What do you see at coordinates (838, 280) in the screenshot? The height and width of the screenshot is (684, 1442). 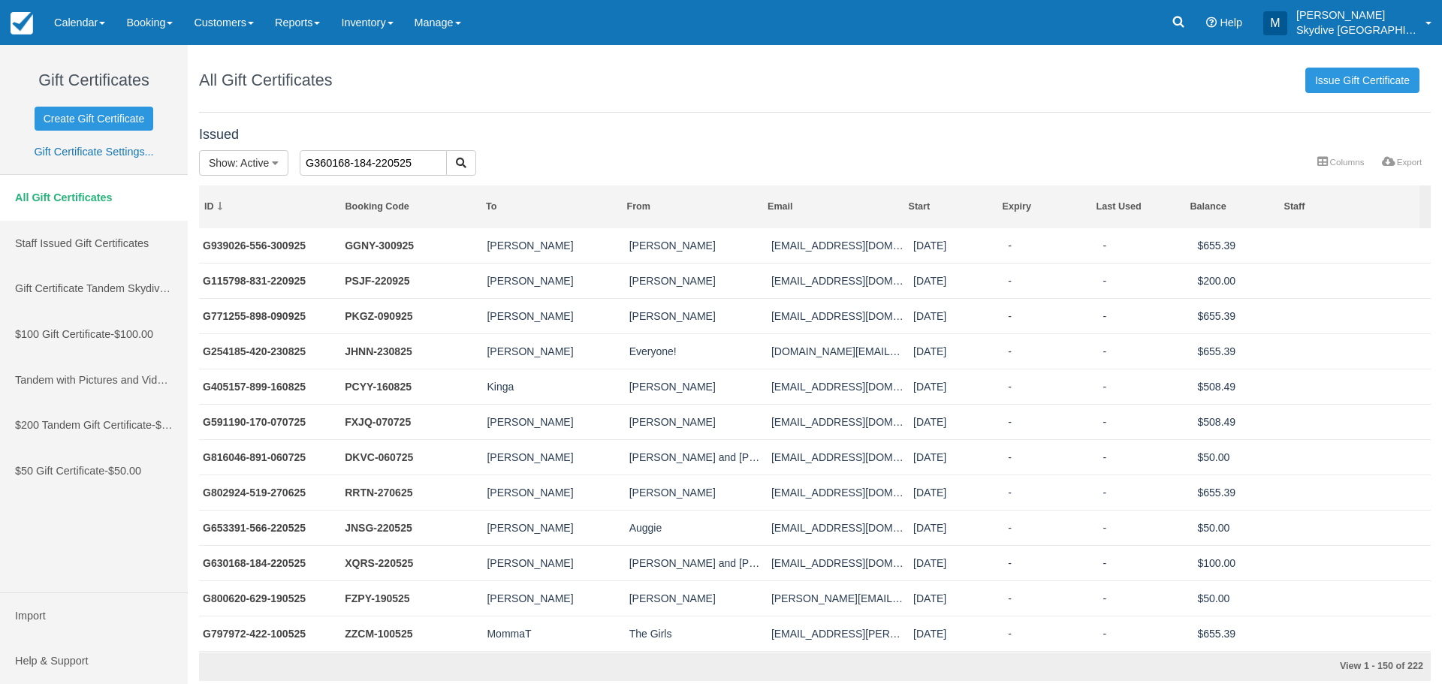 I see `td: jump@Skydivewasagabeach.com` at bounding box center [838, 280].